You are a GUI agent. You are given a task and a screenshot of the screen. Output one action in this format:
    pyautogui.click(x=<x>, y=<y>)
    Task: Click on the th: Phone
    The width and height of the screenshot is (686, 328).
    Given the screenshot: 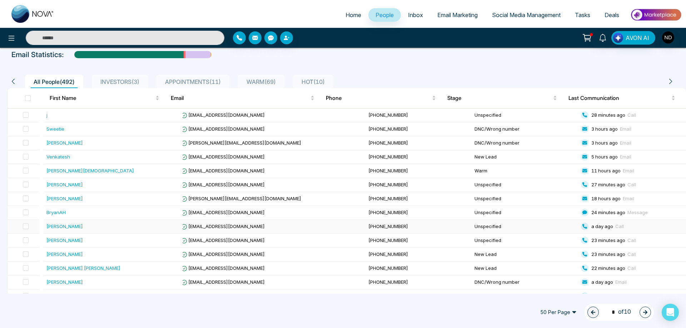 What is the action you would take?
    pyautogui.click(x=380, y=98)
    